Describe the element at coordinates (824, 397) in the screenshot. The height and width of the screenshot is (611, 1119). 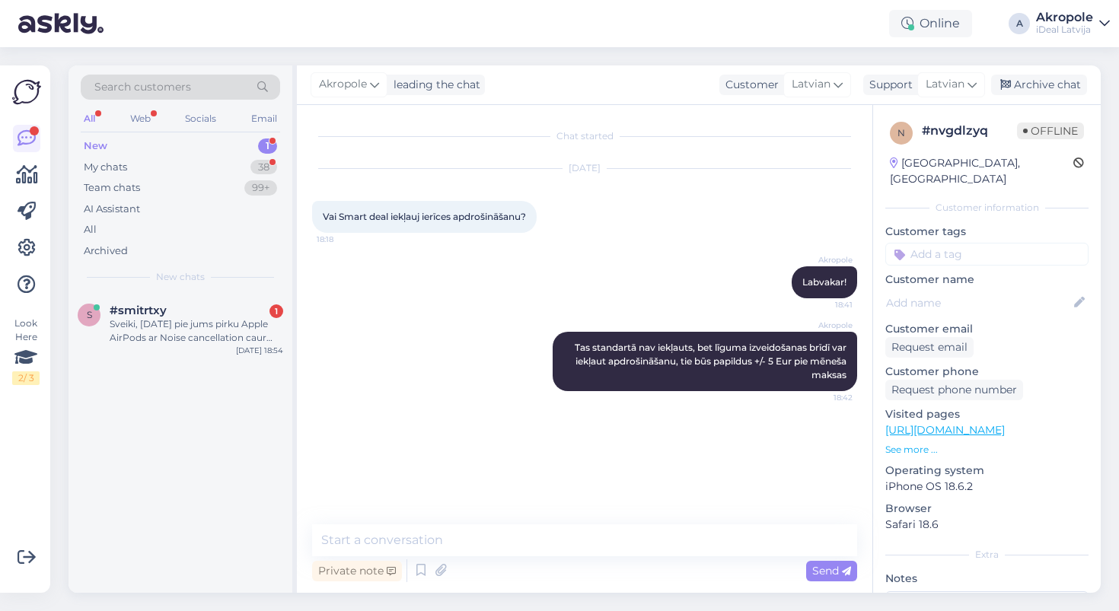
I see `span: 18:42` at that location.